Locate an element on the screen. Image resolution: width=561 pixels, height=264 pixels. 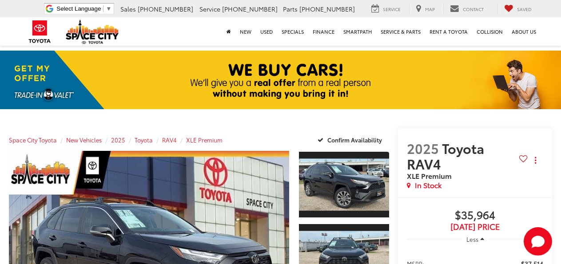
span: Toyota RAV4 is located at coordinates (446, 156).